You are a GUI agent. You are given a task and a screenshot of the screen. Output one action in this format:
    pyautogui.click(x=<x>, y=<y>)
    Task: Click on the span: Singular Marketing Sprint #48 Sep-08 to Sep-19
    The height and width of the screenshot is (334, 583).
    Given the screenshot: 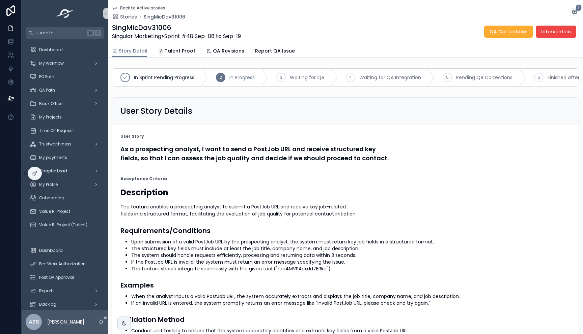 What is the action you would take?
    pyautogui.click(x=176, y=36)
    